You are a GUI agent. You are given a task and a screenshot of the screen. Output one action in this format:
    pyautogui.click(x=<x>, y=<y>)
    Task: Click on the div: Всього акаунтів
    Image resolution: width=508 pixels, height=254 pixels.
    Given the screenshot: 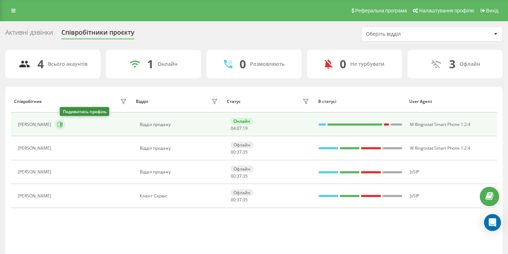 What is the action you would take?
    pyautogui.click(x=68, y=64)
    